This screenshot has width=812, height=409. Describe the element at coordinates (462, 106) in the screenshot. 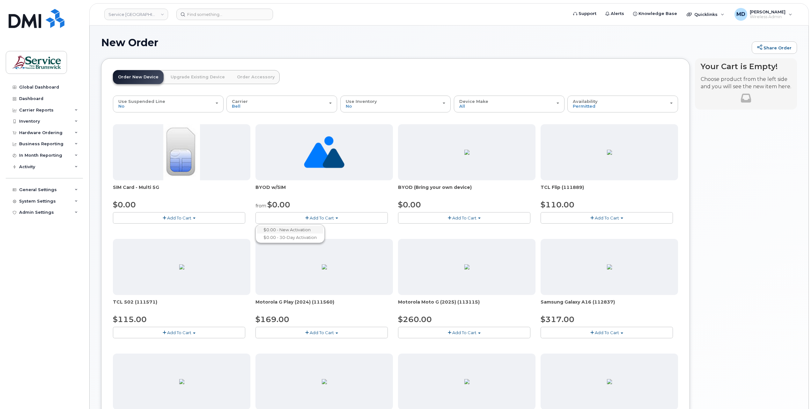

I see `span: All` at that location.